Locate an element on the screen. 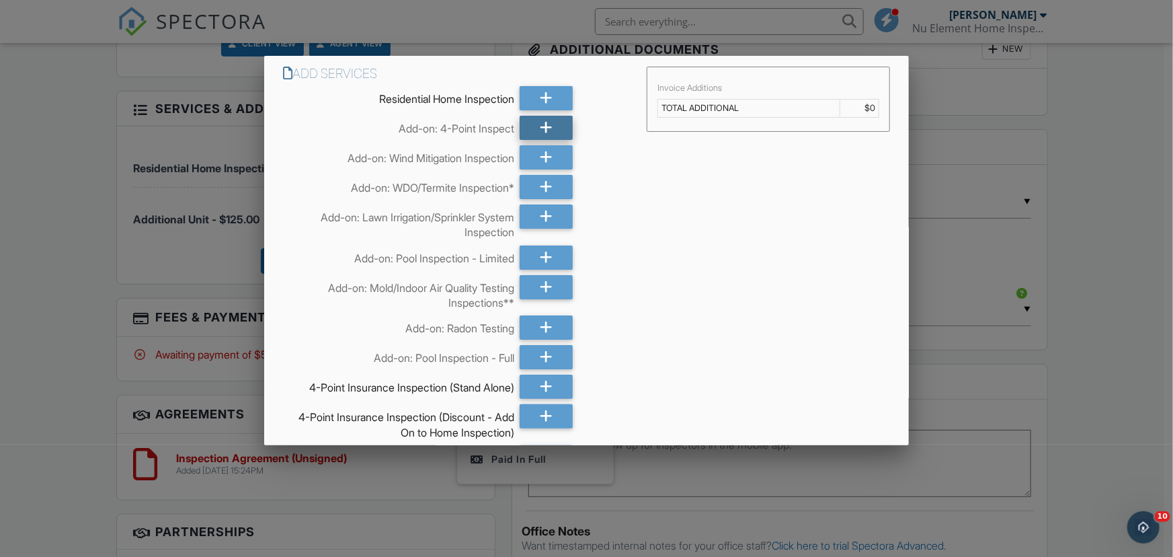 The image size is (1173, 557). div: Add-on: Mold/Indoor Air Quality Testing Inspections** is located at coordinates (399, 292).